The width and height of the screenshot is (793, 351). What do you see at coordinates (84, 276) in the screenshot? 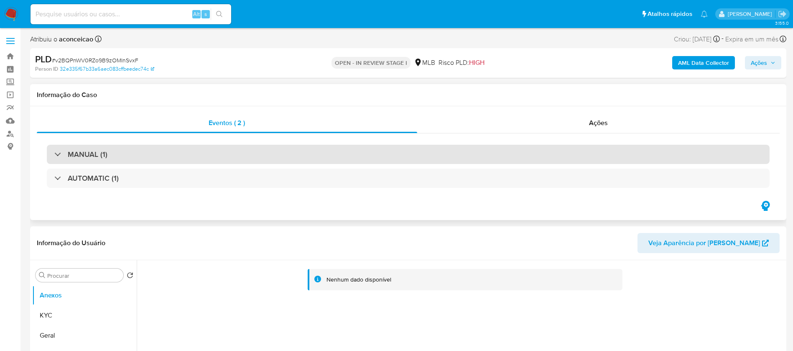
I see `input: Procurar` at bounding box center [84, 276].